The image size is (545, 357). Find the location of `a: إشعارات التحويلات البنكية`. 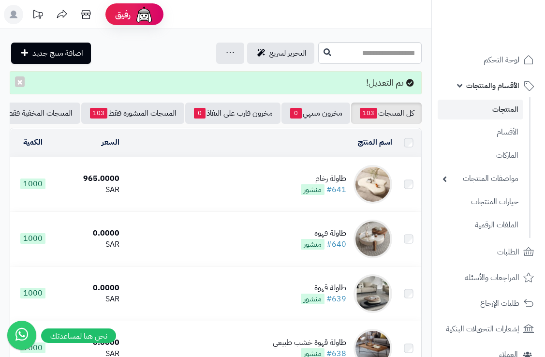

a: إشعارات التحويلات البنكية is located at coordinates (489, 329).